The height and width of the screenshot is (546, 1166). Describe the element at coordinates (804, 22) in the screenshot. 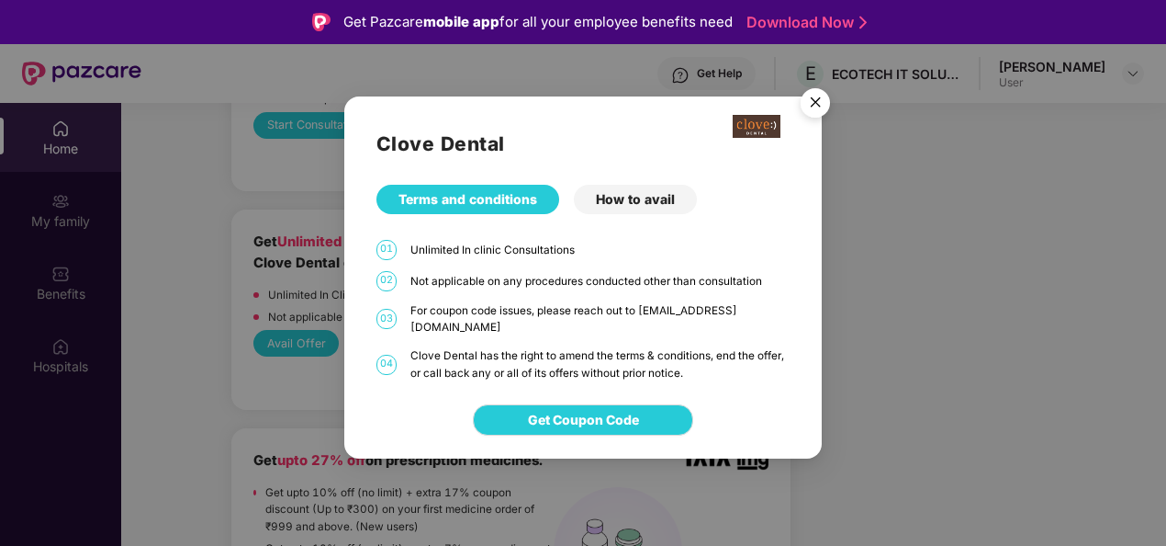

I see `a: Download Now` at that location.